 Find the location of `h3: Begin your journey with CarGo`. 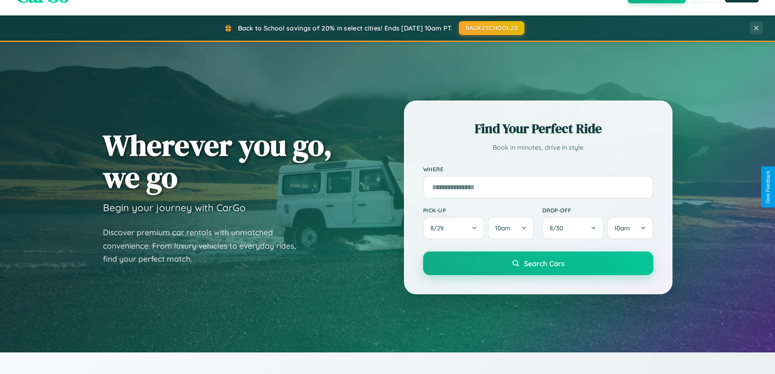

h3: Begin your journey with CarGo is located at coordinates (174, 207).